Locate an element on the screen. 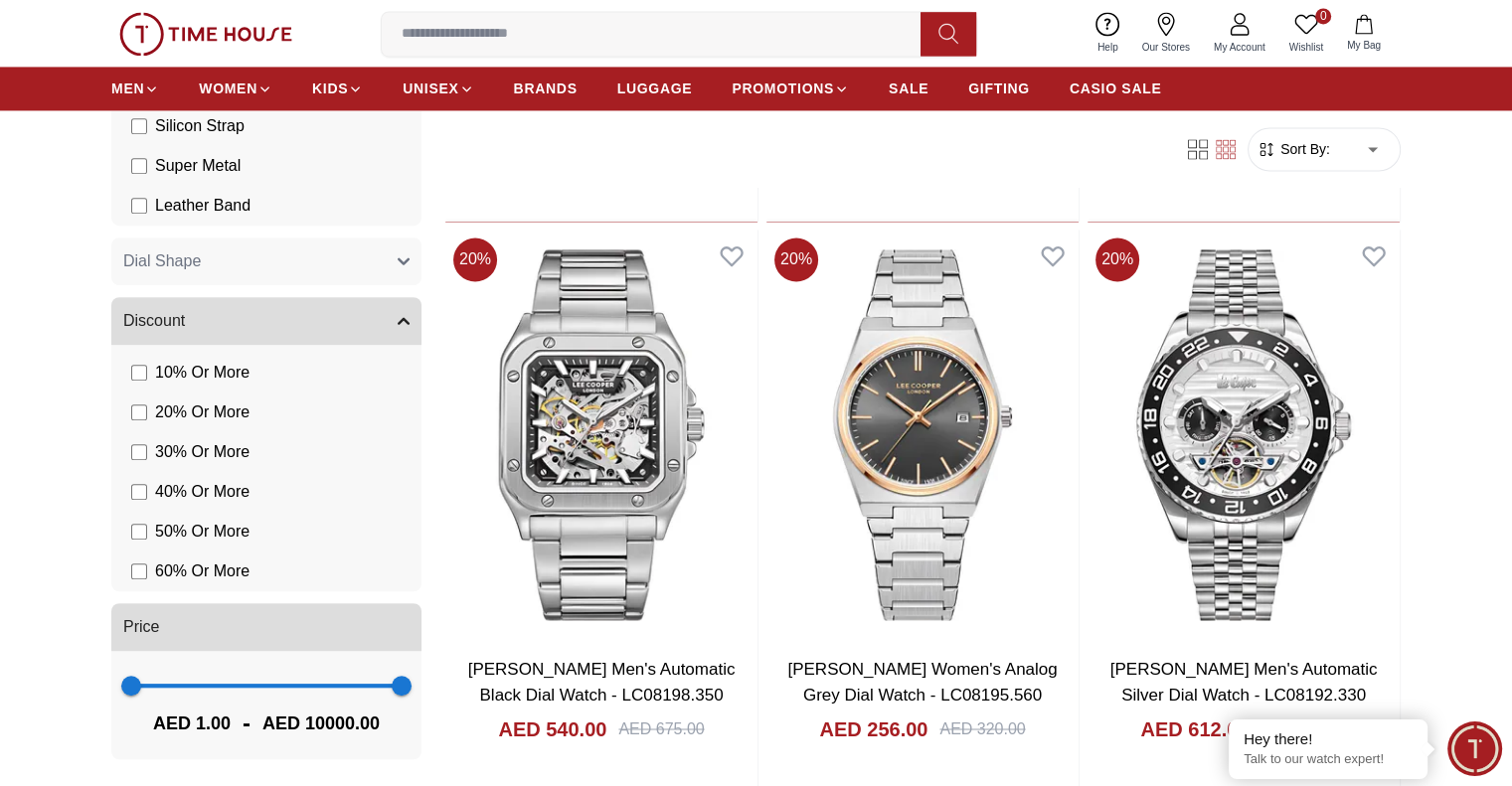 This screenshot has height=786, width=1512. span: Help is located at coordinates (1108, 47).